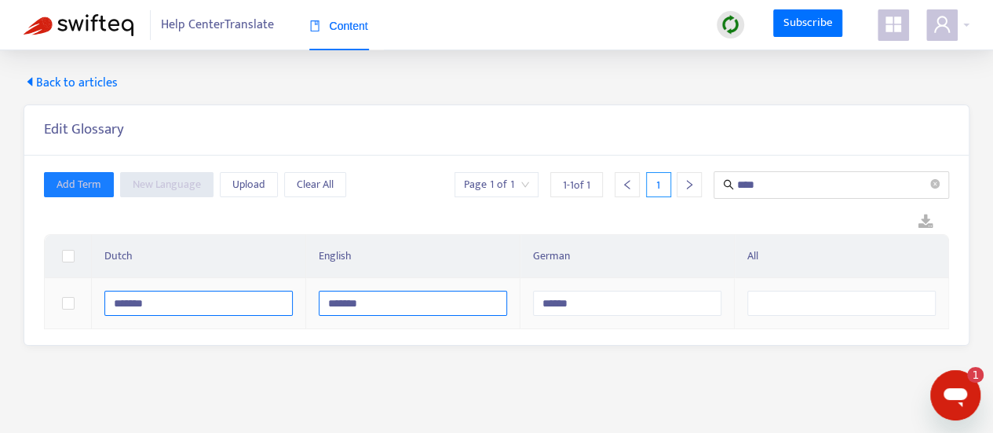 The image size is (993, 433). Describe the element at coordinates (413, 256) in the screenshot. I see `th: English` at that location.